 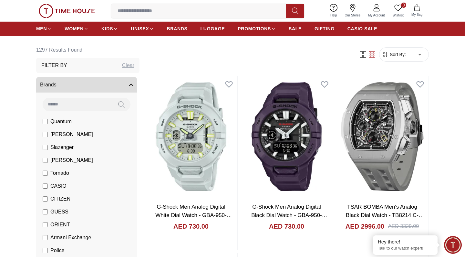 I want to click on span: GUESS, so click(x=59, y=212).